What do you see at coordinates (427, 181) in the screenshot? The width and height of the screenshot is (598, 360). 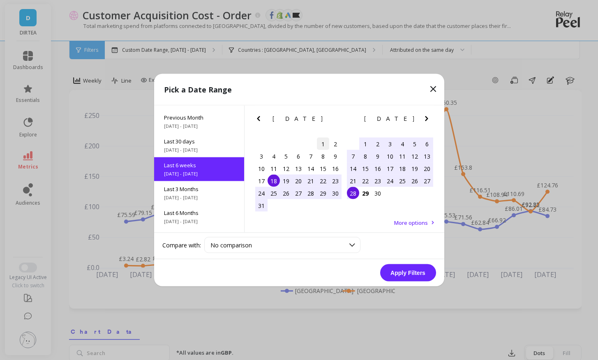 I see `div: Choose Saturday, September 27th, 2025` at bounding box center [427, 181].